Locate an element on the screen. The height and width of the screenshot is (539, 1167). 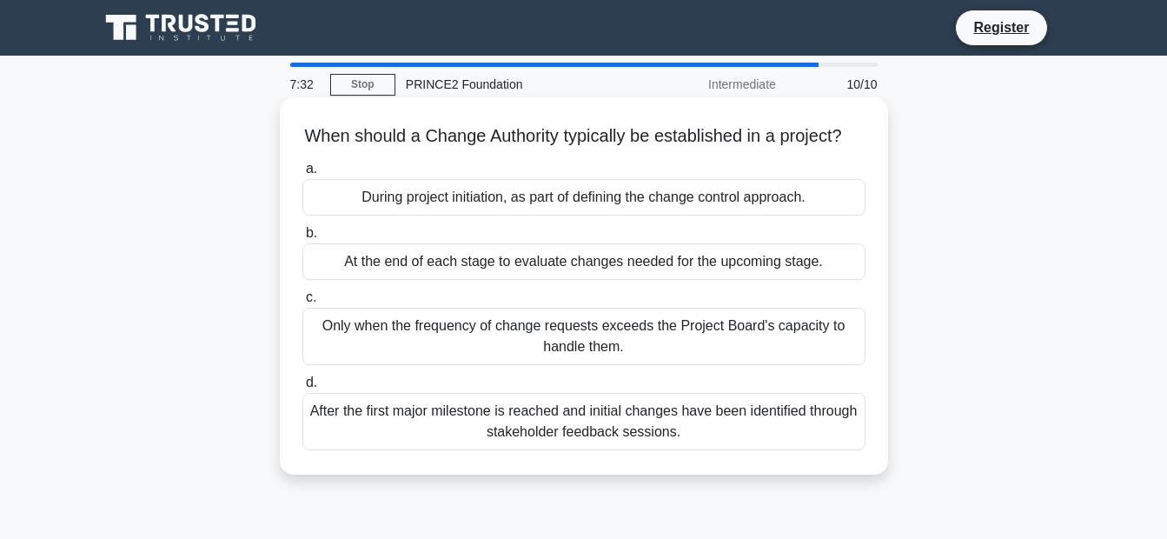
div: 10/10 is located at coordinates (836, 84).